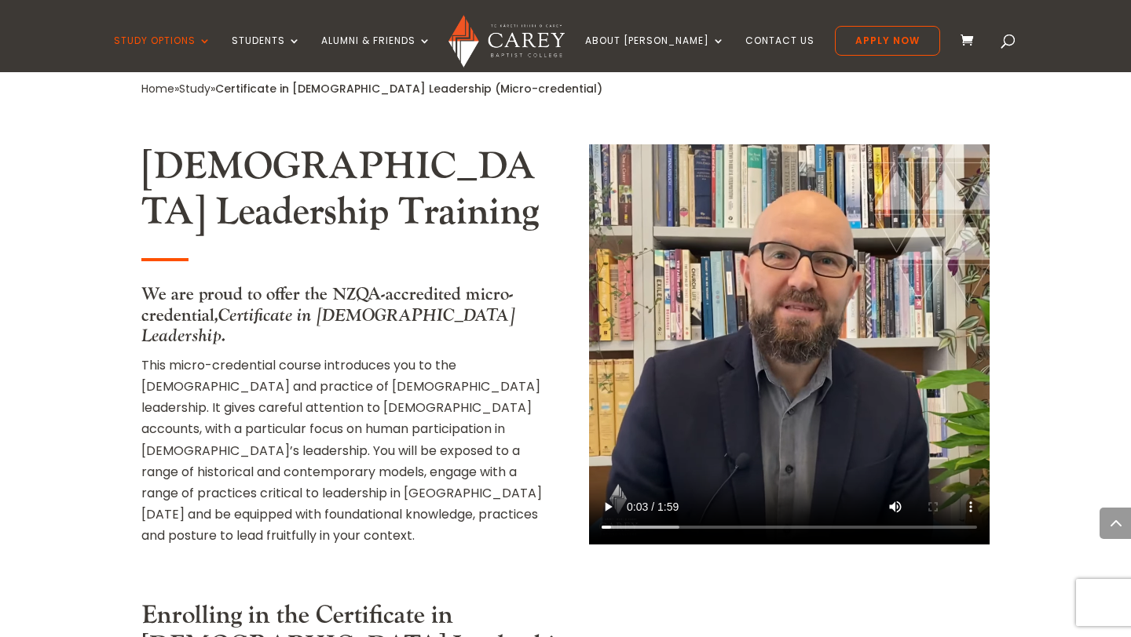 The image size is (1131, 637). Describe the element at coordinates (780, 53) in the screenshot. I see `a: Contact Us` at that location.